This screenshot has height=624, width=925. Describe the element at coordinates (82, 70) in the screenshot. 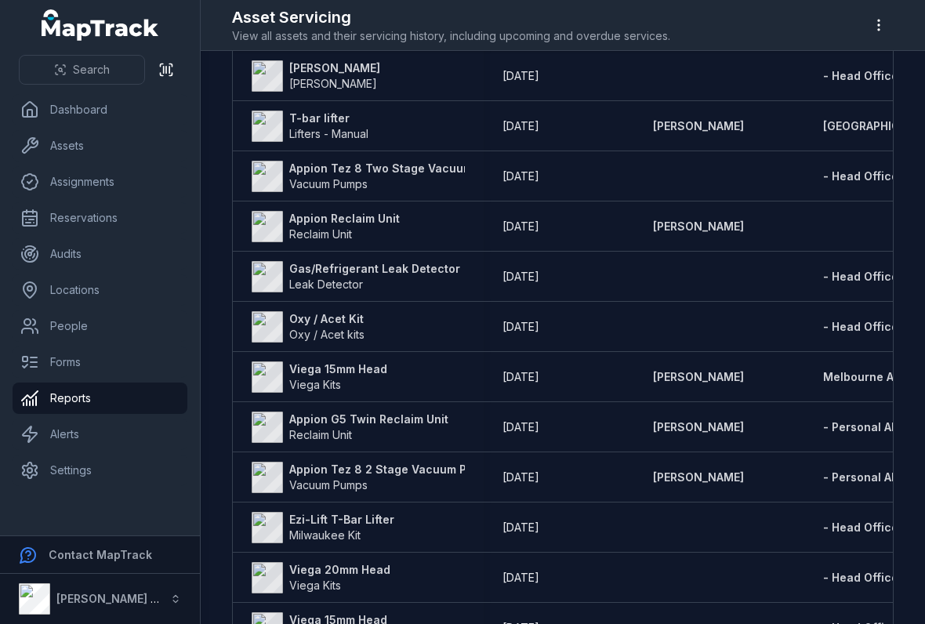

I see `button: Search` at that location.